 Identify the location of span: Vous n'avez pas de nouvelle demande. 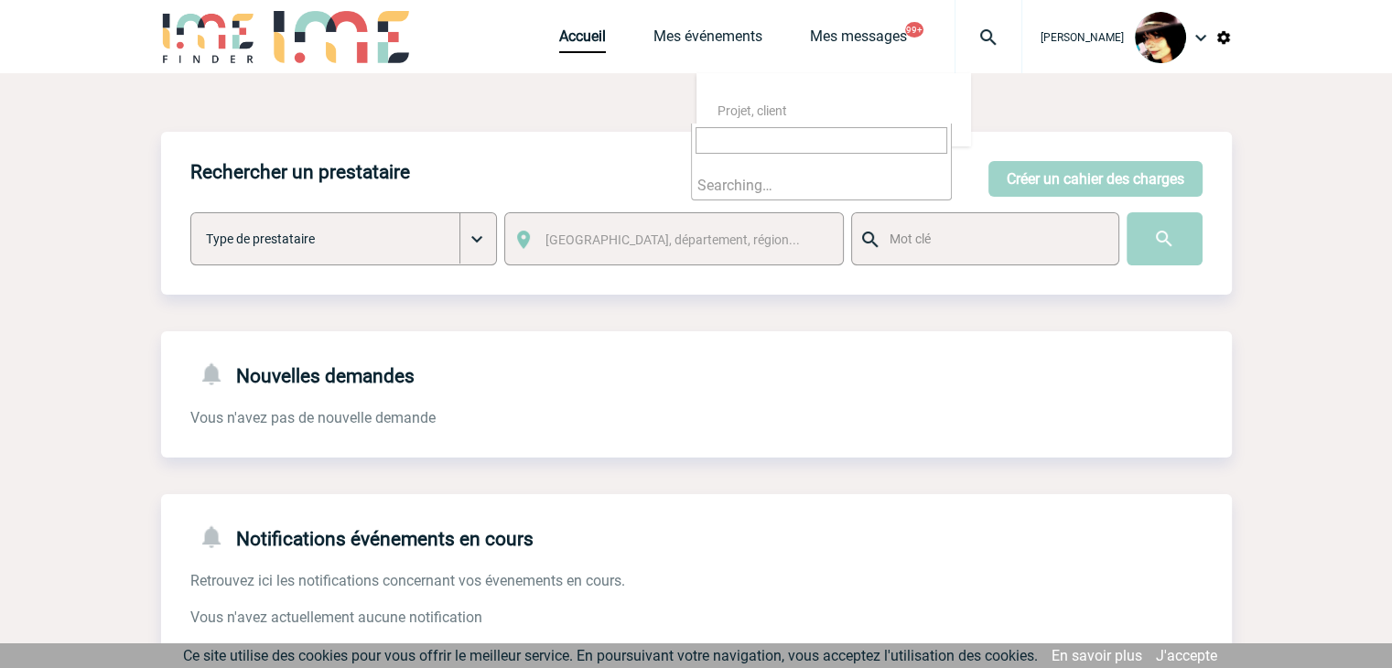
(313, 417).